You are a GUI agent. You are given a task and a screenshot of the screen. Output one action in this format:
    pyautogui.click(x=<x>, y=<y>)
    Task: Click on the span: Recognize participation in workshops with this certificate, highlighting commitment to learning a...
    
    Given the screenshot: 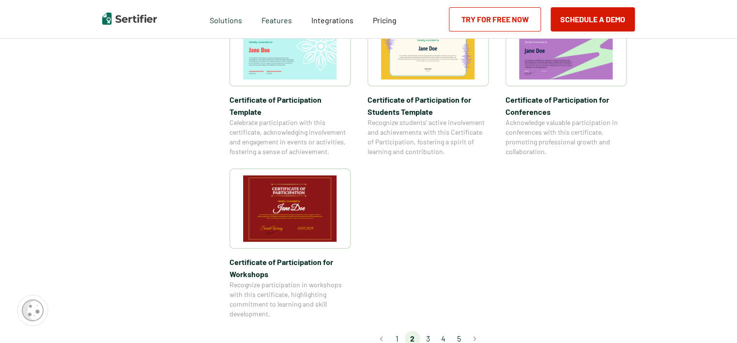 What is the action you would take?
    pyautogui.click(x=290, y=299)
    